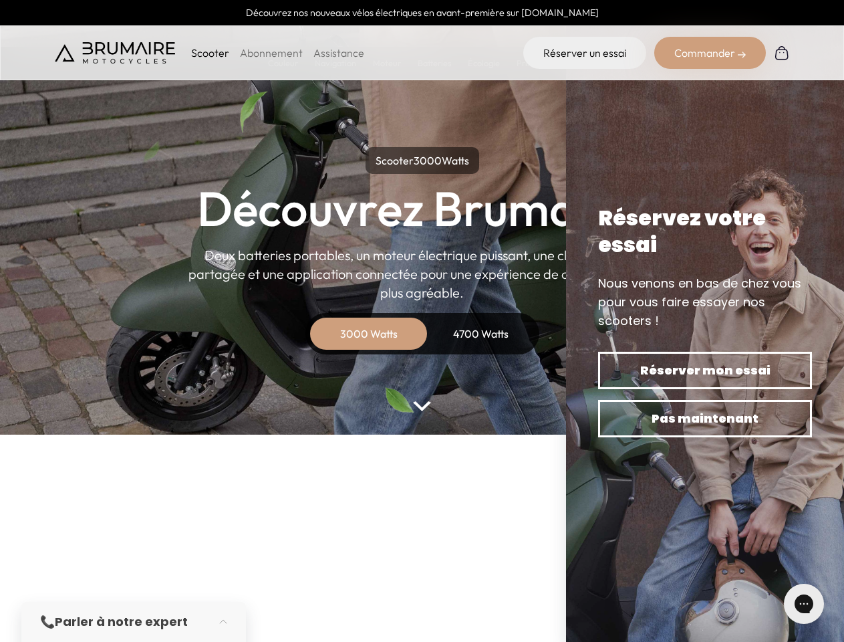 The height and width of the screenshot is (642, 844). What do you see at coordinates (428, 160) in the screenshot?
I see `span: 3000` at bounding box center [428, 160].